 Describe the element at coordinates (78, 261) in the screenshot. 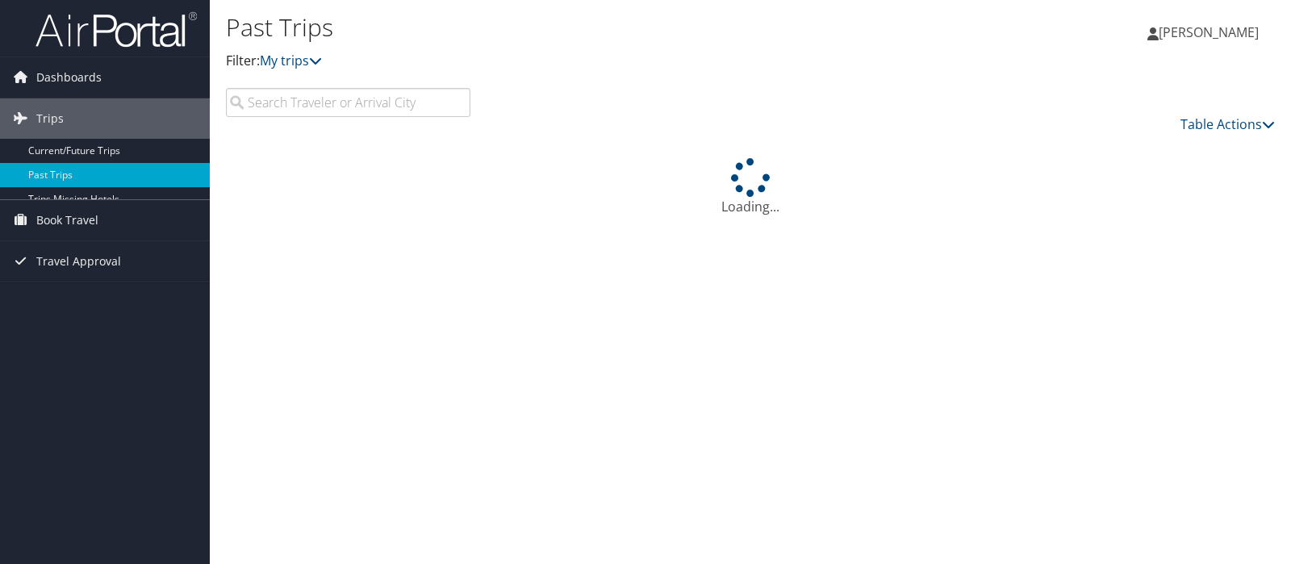

I see `span: Travel Approval` at that location.